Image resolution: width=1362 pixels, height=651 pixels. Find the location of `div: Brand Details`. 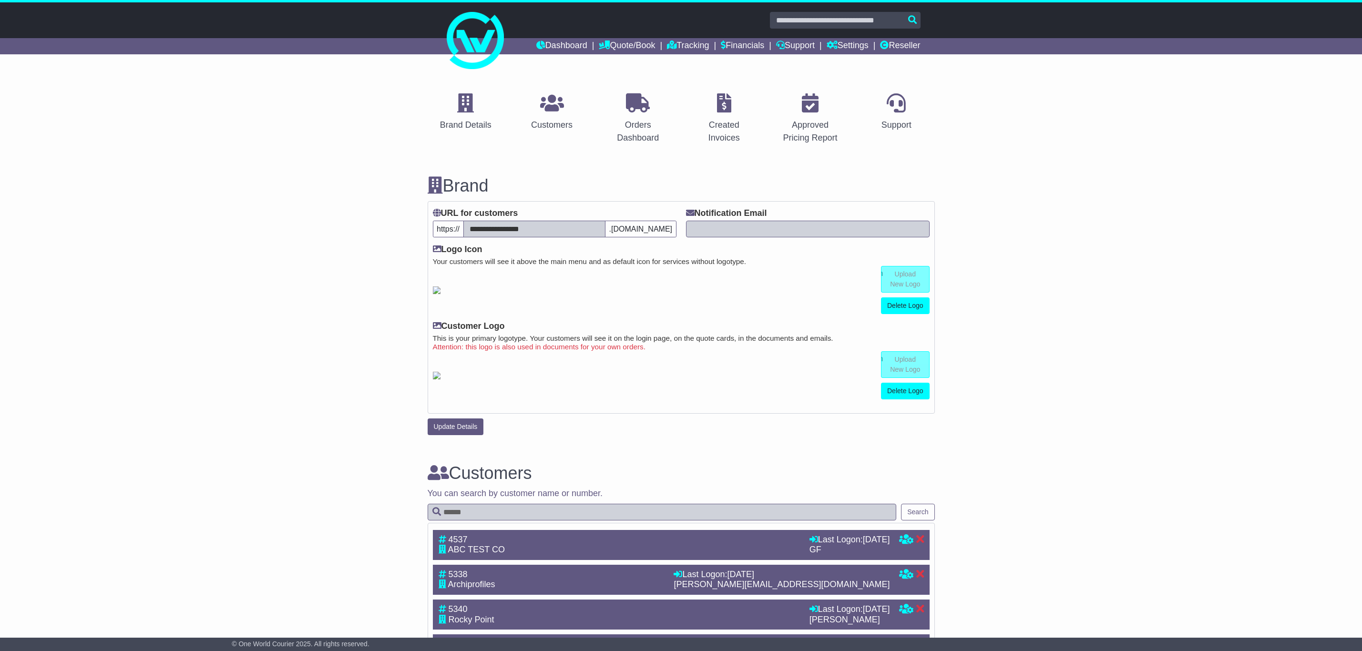

div: Brand Details is located at coordinates (466, 125).